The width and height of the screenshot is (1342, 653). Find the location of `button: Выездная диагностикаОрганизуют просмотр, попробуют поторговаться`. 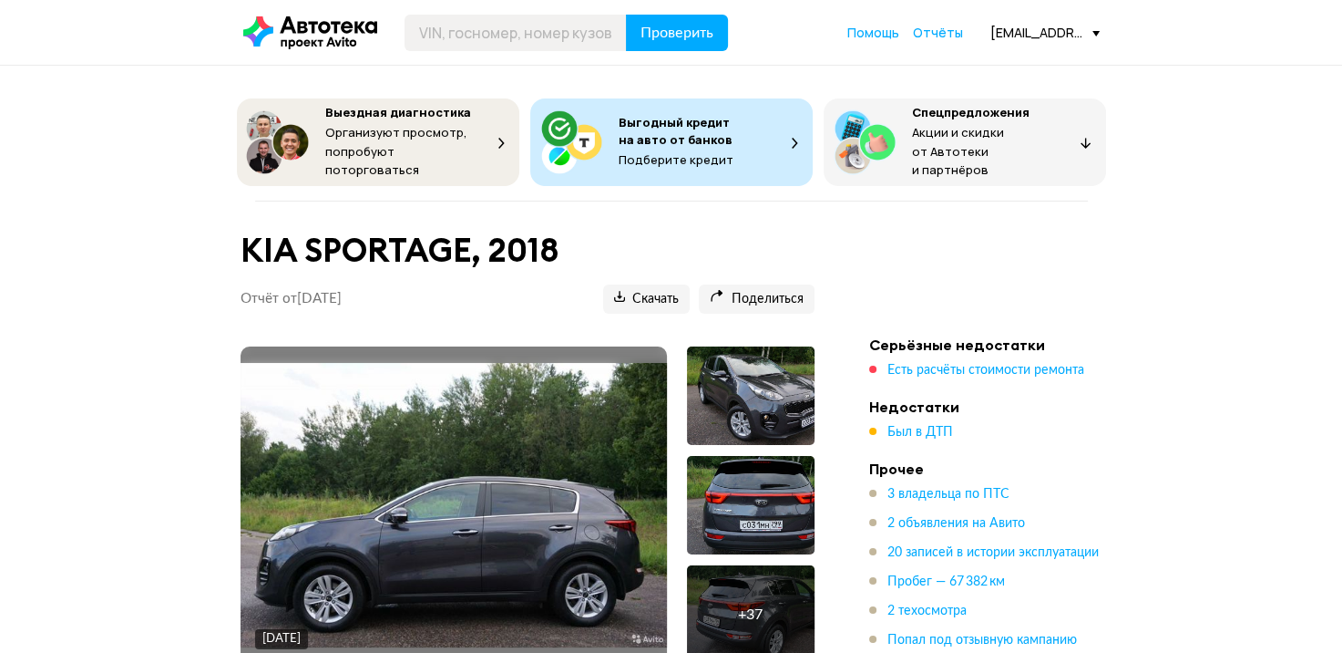

button: Выездная диагностикаОрганизуют просмотр, попробуют поторговаться is located at coordinates (378, 142).